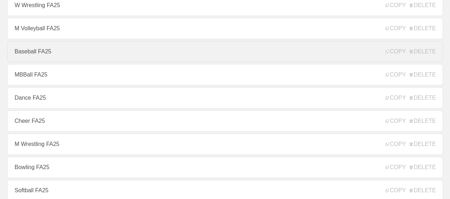 Image resolution: width=450 pixels, height=199 pixels. I want to click on a: Cheer FA25, so click(225, 121).